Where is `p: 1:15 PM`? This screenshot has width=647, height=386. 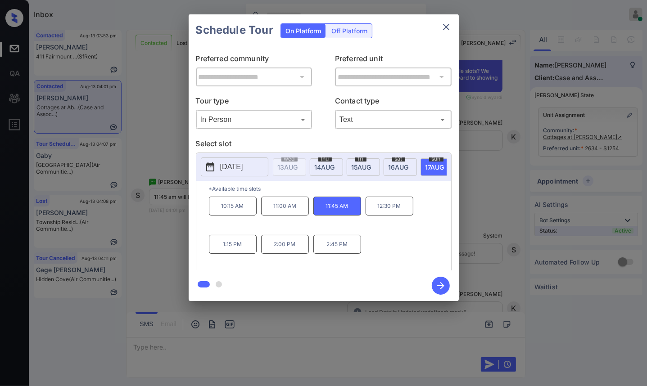
p: 1:15 PM is located at coordinates (233, 244).